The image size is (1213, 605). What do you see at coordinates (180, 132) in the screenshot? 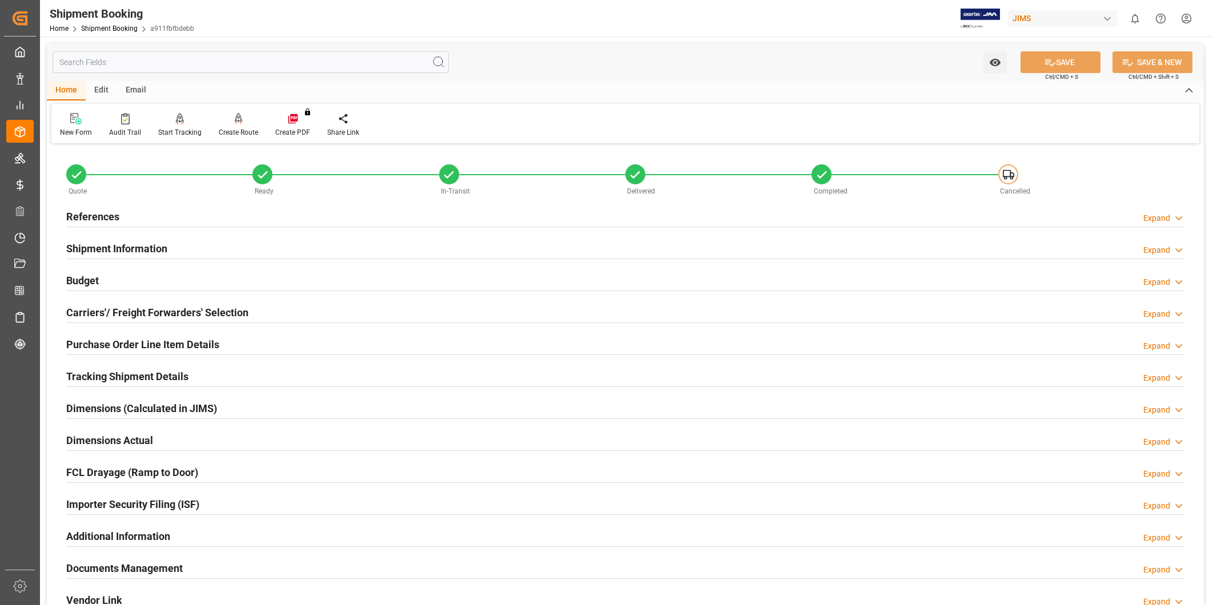
I see `div: Start Tracking` at bounding box center [180, 132].